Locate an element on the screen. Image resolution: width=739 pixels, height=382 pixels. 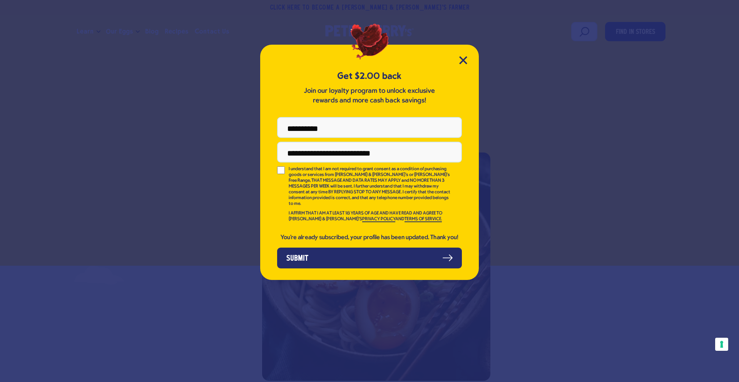
a: PRIVACY POLICY is located at coordinates (379, 219).